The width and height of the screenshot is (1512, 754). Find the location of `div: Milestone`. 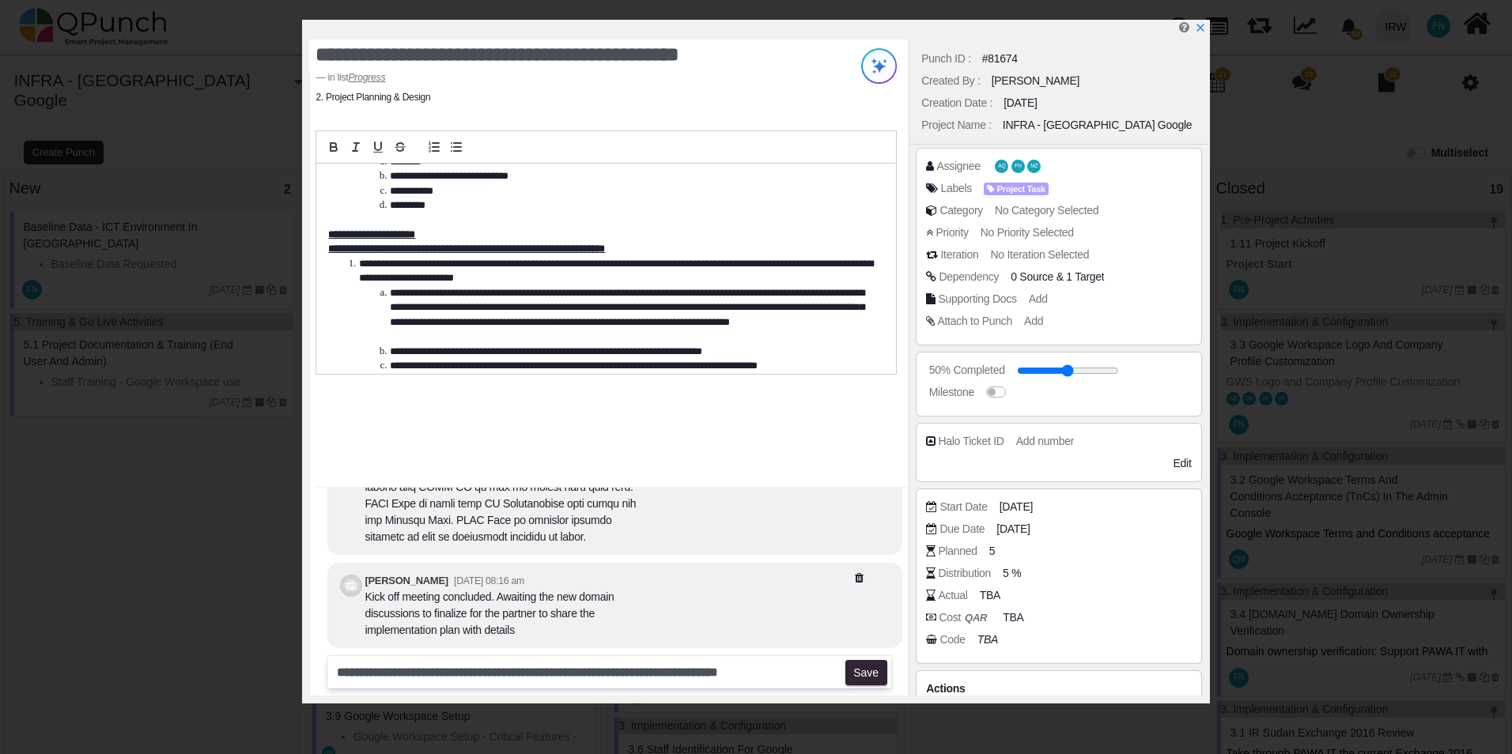

div: Milestone is located at coordinates (951, 392).